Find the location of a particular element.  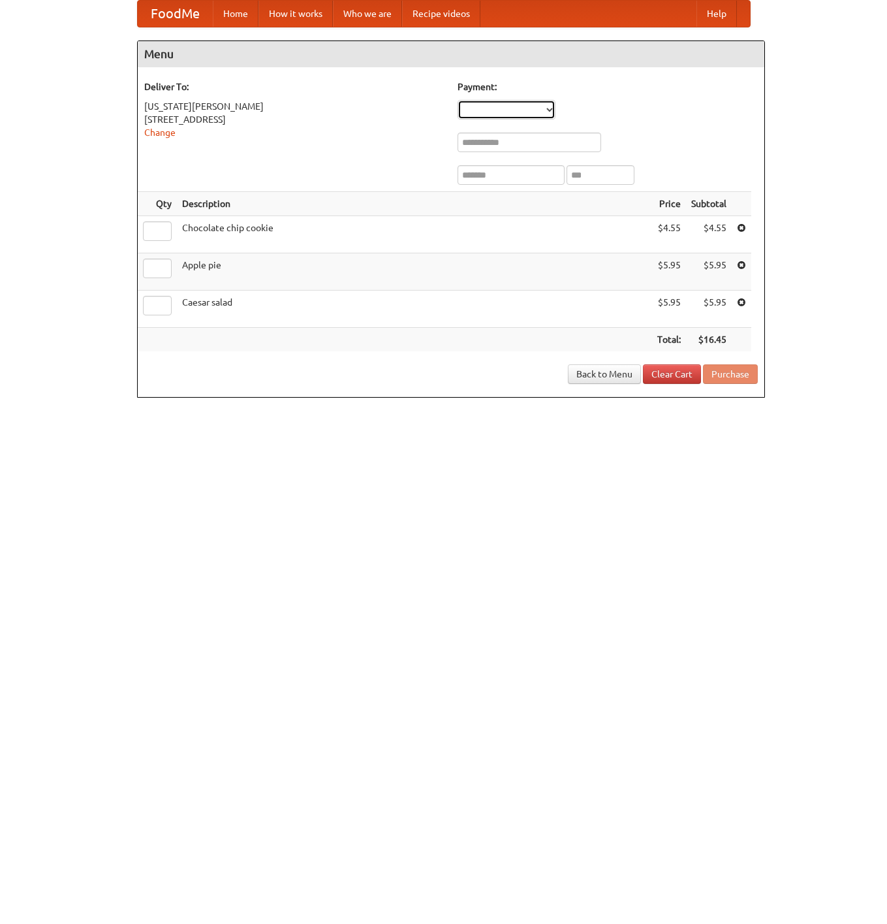

td: Caesar salad is located at coordinates (415, 309).